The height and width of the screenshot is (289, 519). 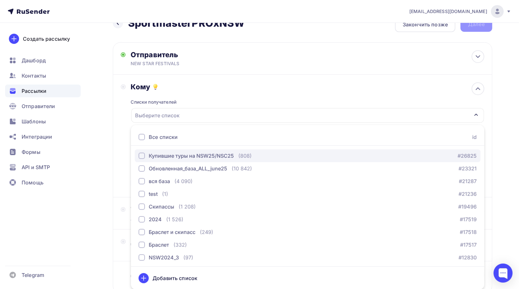 I want to click on a: #12830, so click(x=467, y=257).